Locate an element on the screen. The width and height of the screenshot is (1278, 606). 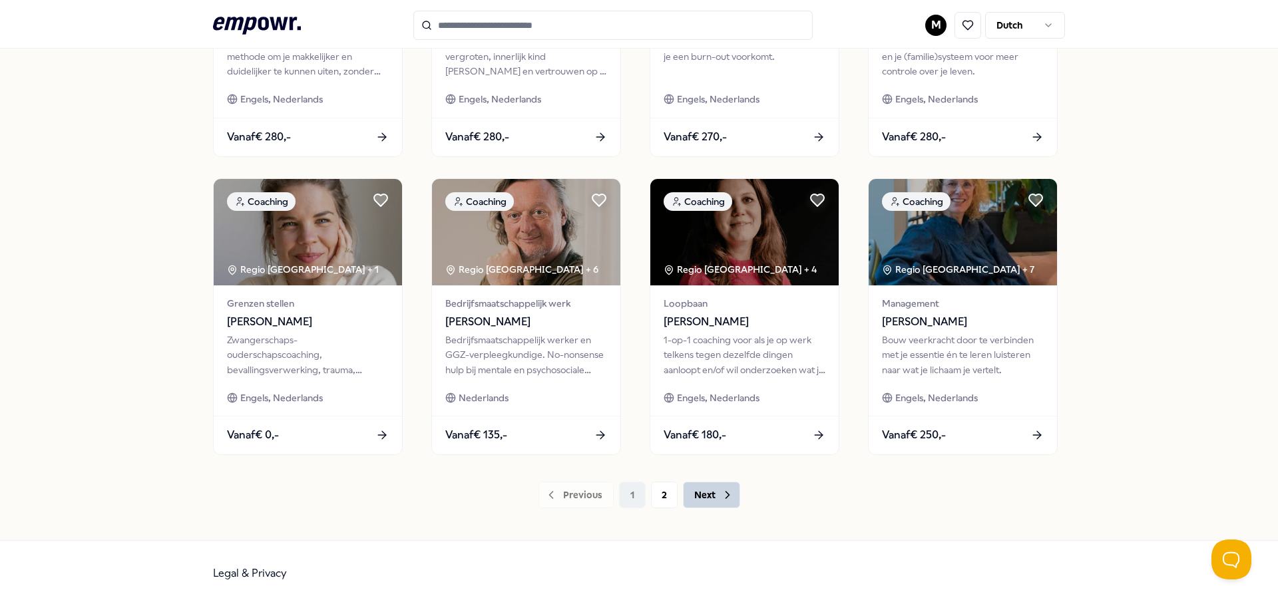
div: 1-op-1 coaching voor als je op werk telkens tegen dezelfde dingen aanloopt en/of wil onderzoeken ... is located at coordinates (744, 355).